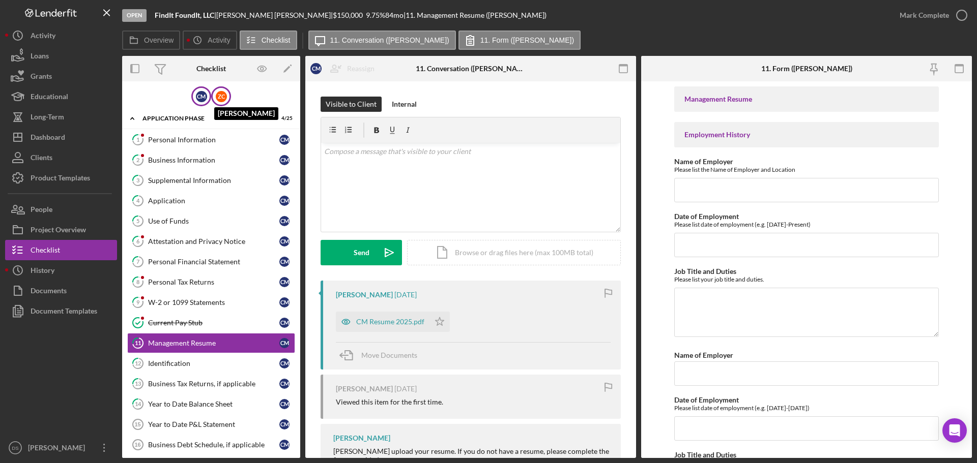  What do you see at coordinates (138, 160) in the screenshot?
I see `tspan: 2` at bounding box center [138, 160].